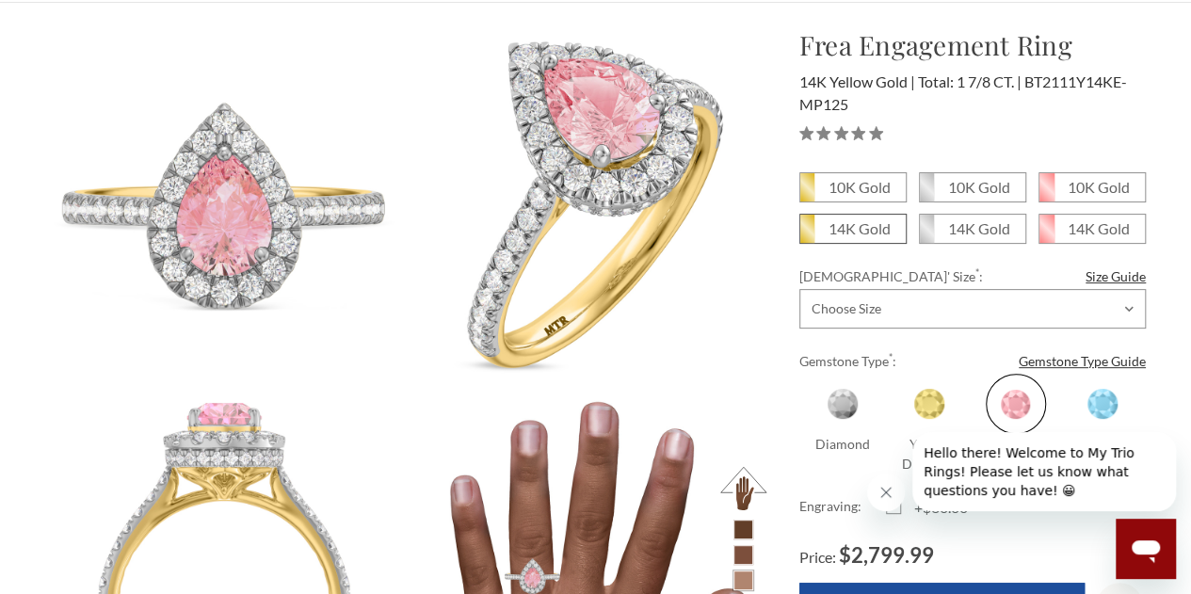  Describe the element at coordinates (970, 81) in the screenshot. I see `span: Total: 1 7/8 CT.` at that location.